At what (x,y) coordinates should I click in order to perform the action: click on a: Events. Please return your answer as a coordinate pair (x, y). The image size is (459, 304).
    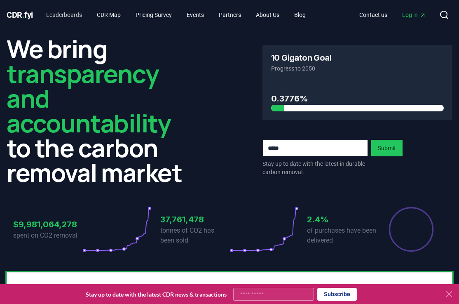
    Looking at the image, I should click on (195, 15).